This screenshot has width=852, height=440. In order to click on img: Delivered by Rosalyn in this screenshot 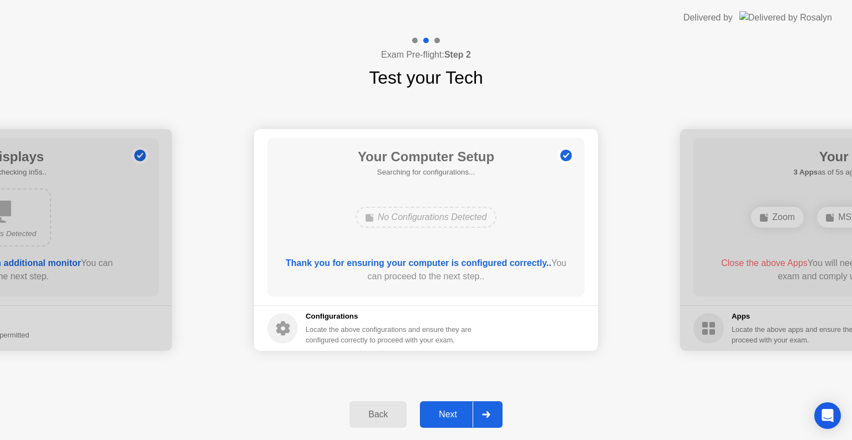, I will do `click(785, 17)`.